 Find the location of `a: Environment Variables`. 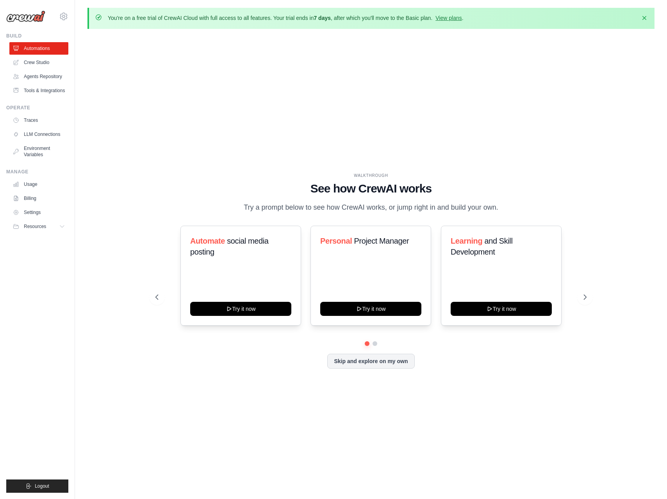

a: Environment Variables is located at coordinates (39, 152).